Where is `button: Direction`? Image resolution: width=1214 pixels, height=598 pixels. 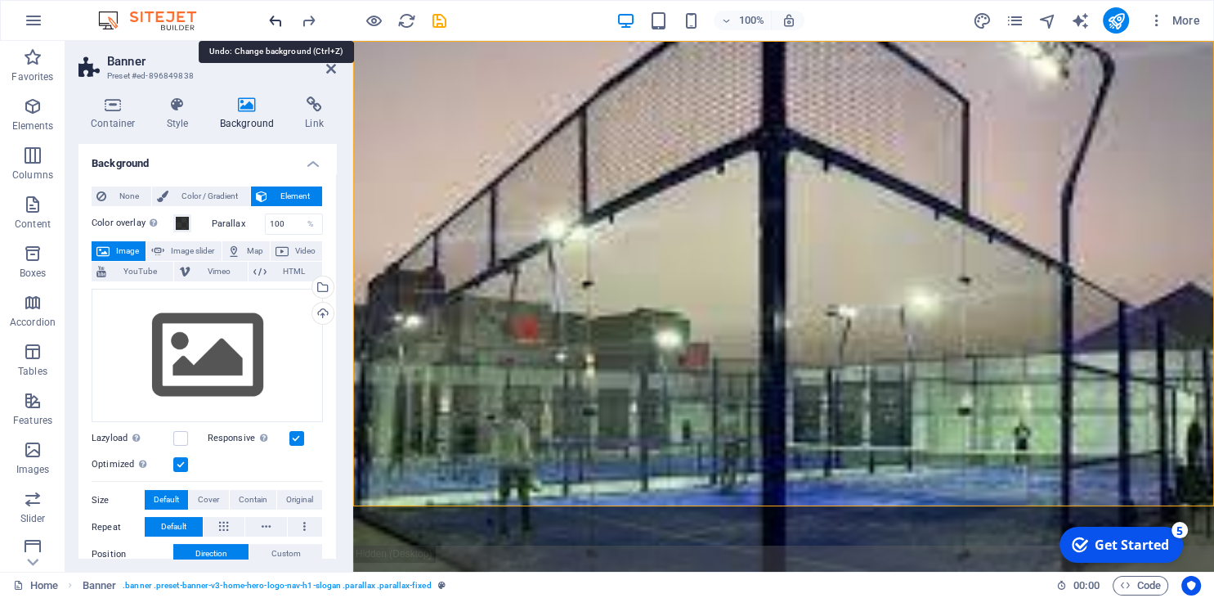 button: Direction is located at coordinates (211, 554).